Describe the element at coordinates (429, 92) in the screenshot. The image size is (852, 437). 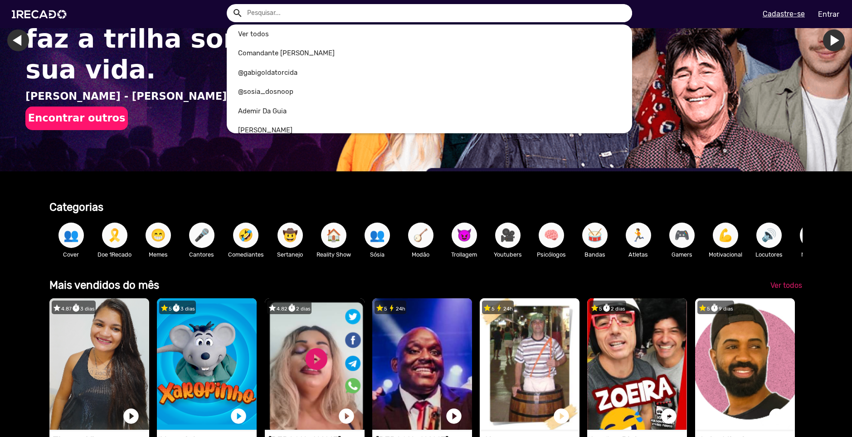
I see `a: @sosia_dosnoop` at that location.